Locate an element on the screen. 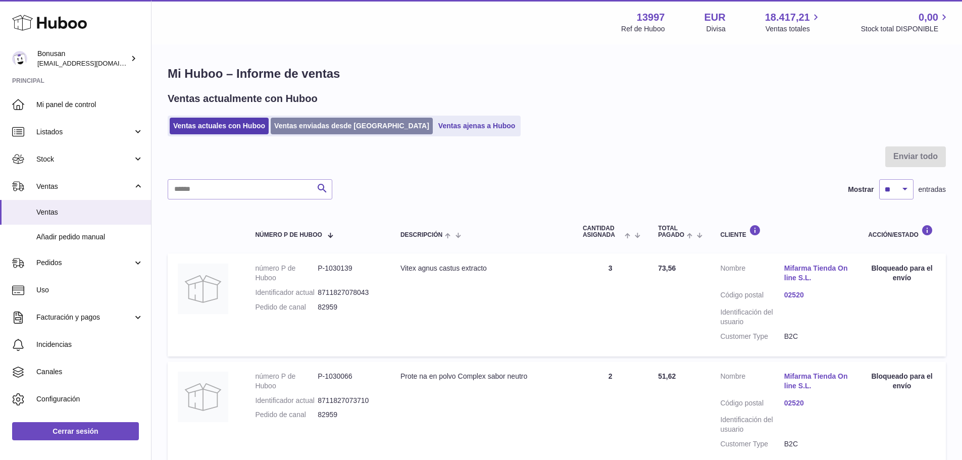 The height and width of the screenshot is (460, 962). div: Divisa is located at coordinates (716, 29).